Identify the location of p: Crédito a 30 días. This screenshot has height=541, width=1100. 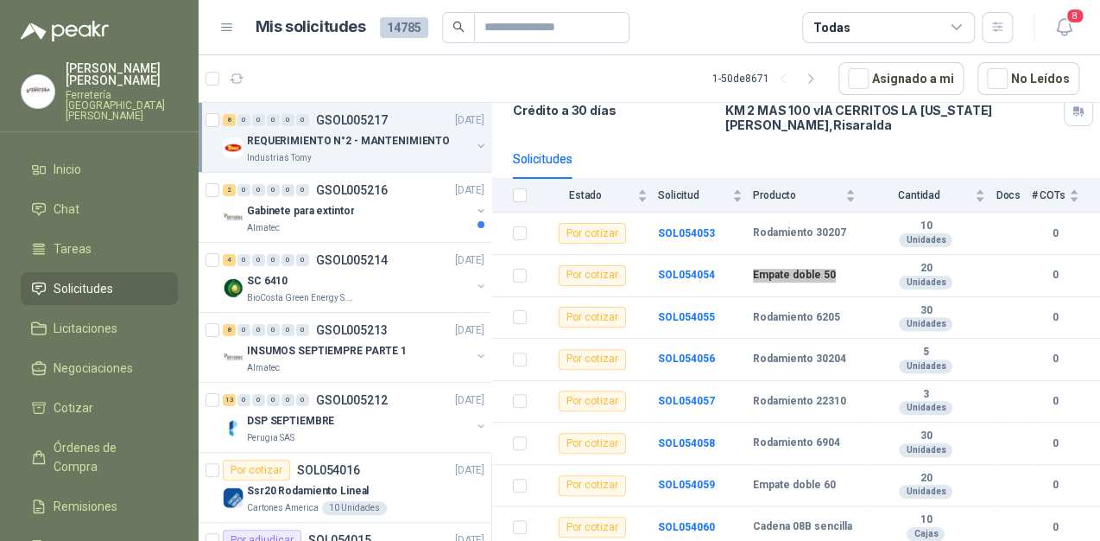
(612, 110).